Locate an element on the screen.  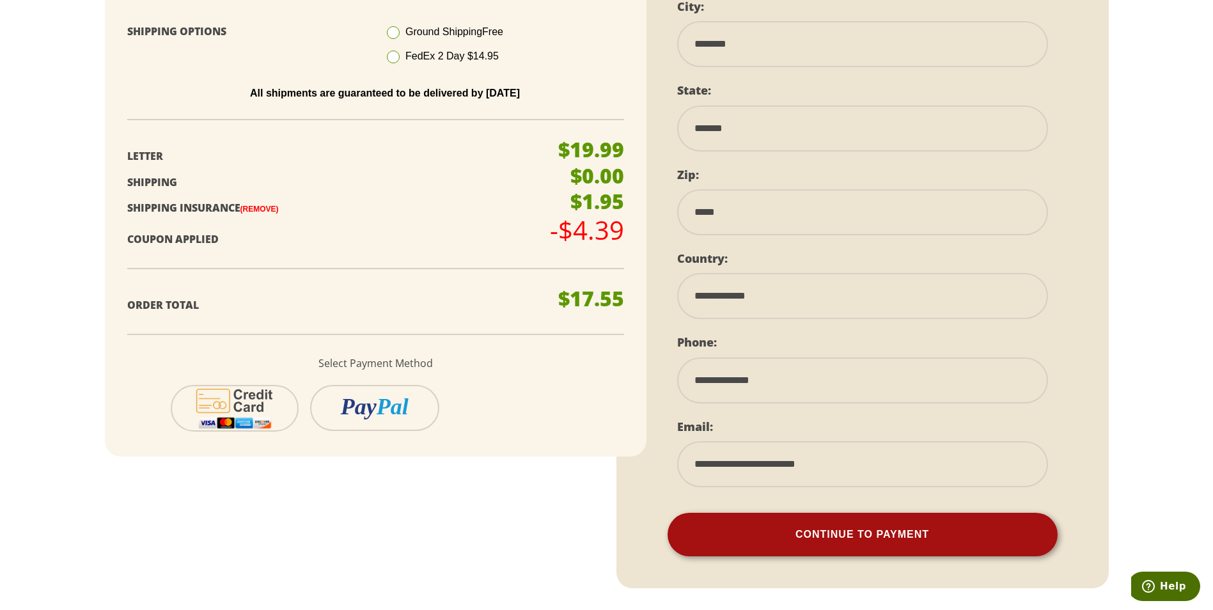
span: Free is located at coordinates (492, 31).